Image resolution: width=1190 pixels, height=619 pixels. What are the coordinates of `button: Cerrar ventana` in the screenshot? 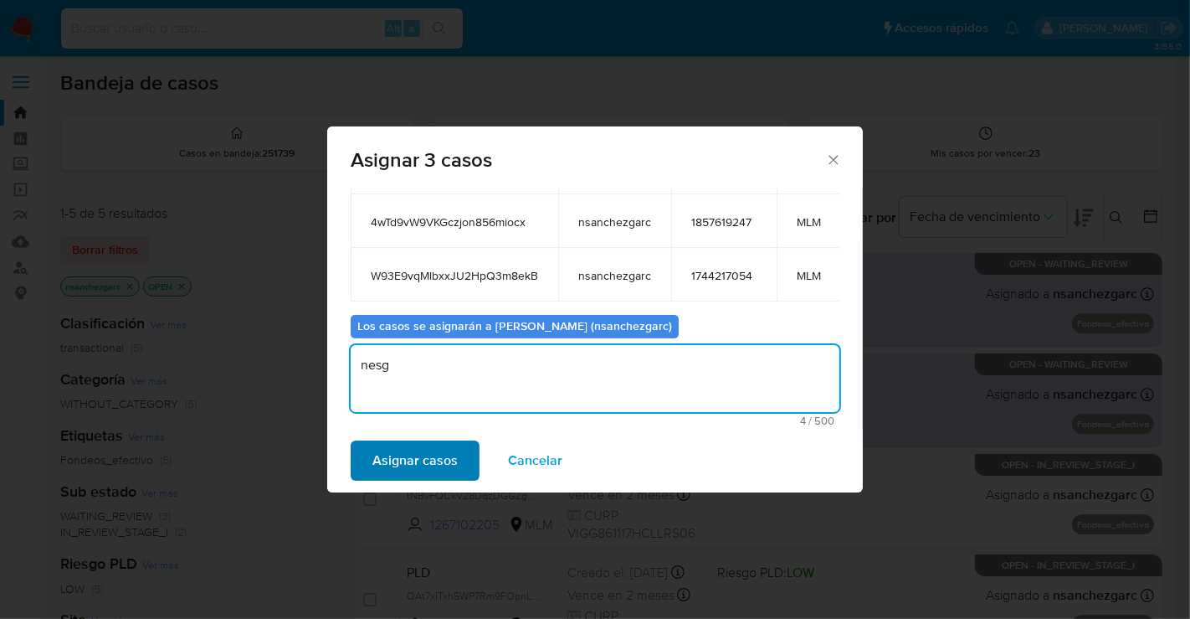 It's located at (833, 159).